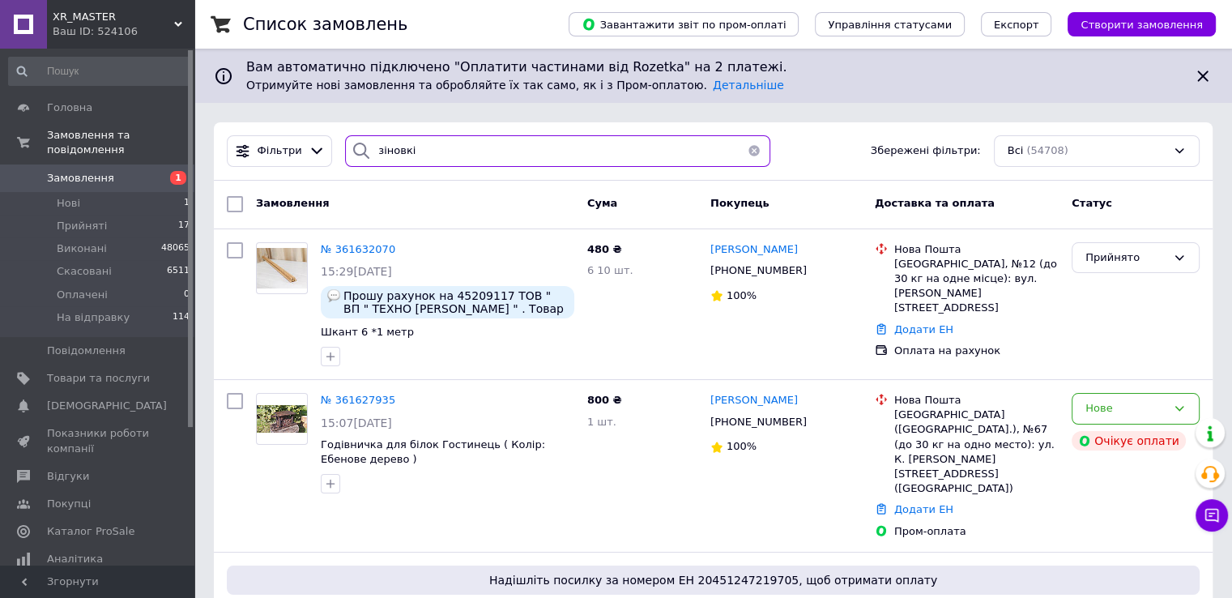  What do you see at coordinates (279, 151) in the screenshot?
I see `span: Фільтри` at bounding box center [279, 151].